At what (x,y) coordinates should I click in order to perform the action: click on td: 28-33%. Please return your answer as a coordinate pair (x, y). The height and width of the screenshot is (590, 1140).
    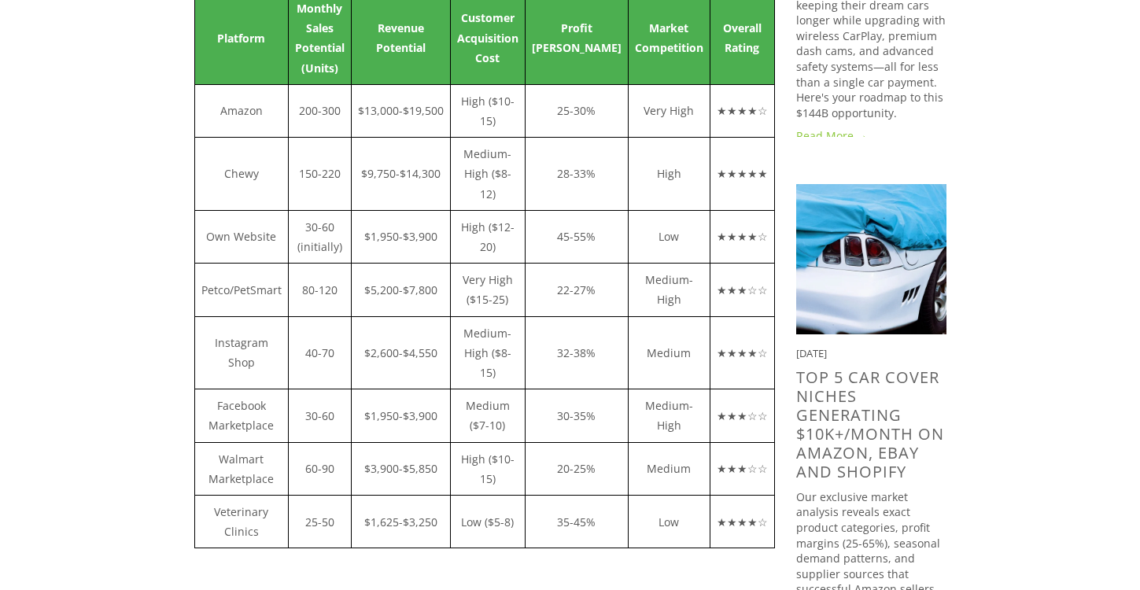
    Looking at the image, I should click on (576, 174).